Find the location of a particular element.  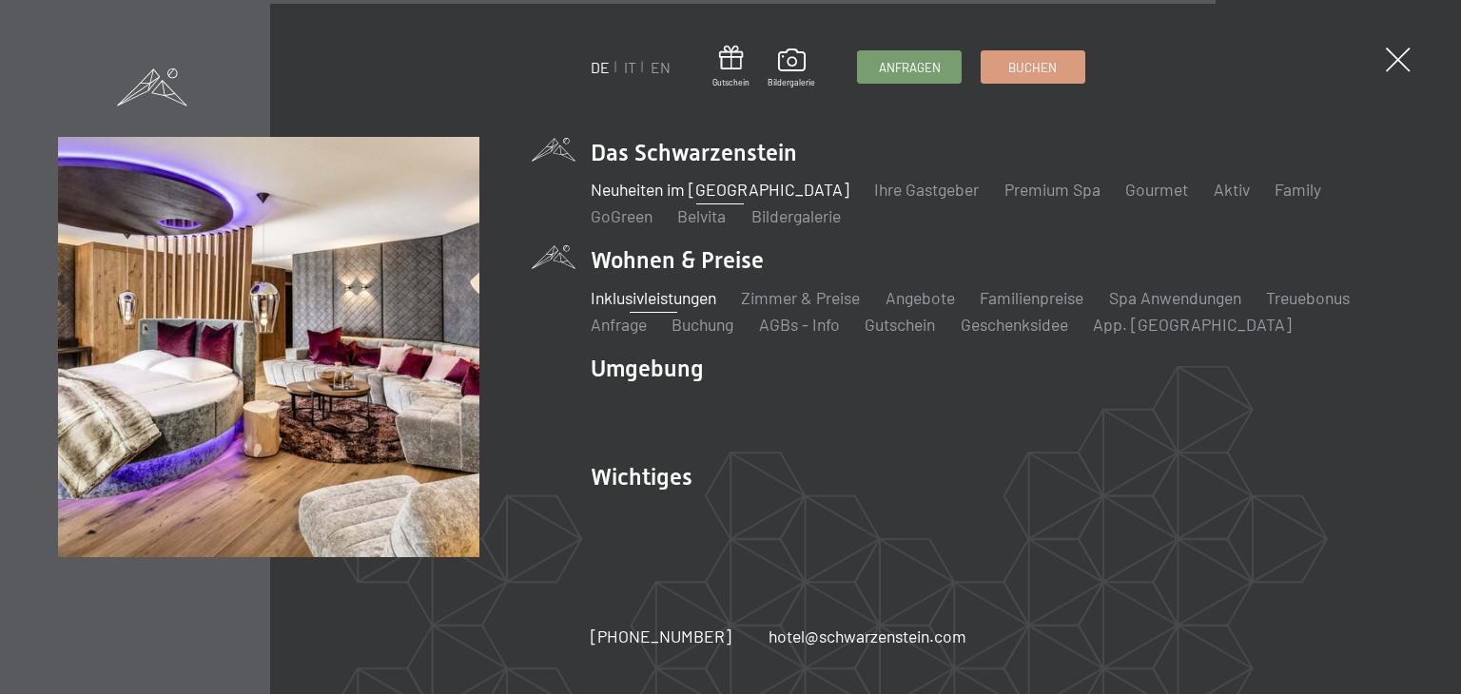

a: GoGreen is located at coordinates (621, 216).